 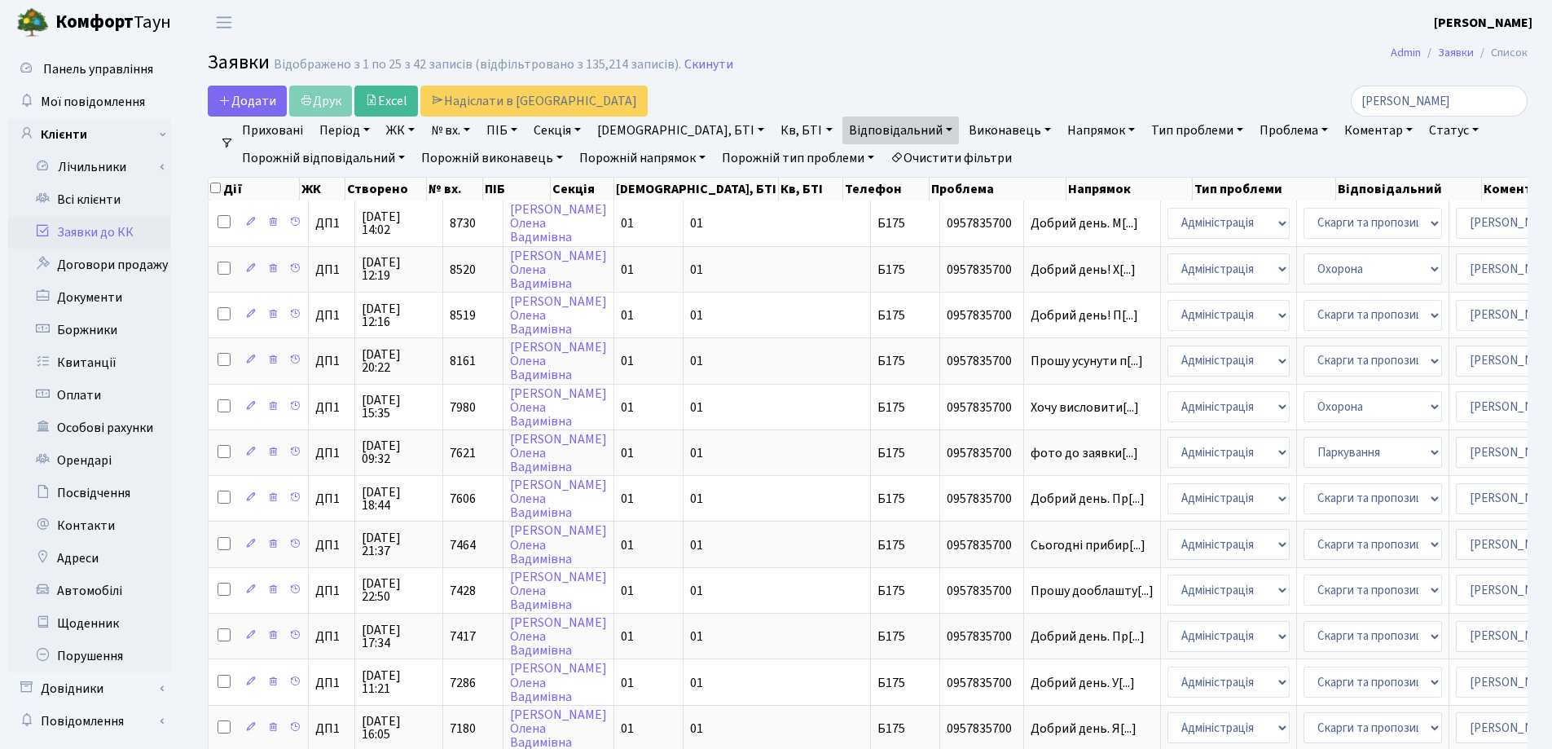 What do you see at coordinates (463, 315) in the screenshot?
I see `span: 8519` at bounding box center [463, 315].